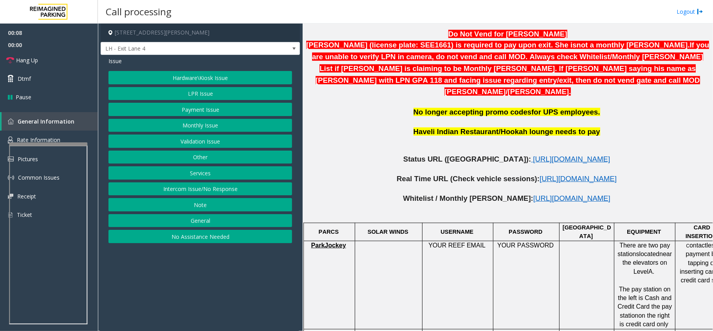  Describe the element at coordinates (200, 109) in the screenshot. I see `button: Payment Issue` at that location.